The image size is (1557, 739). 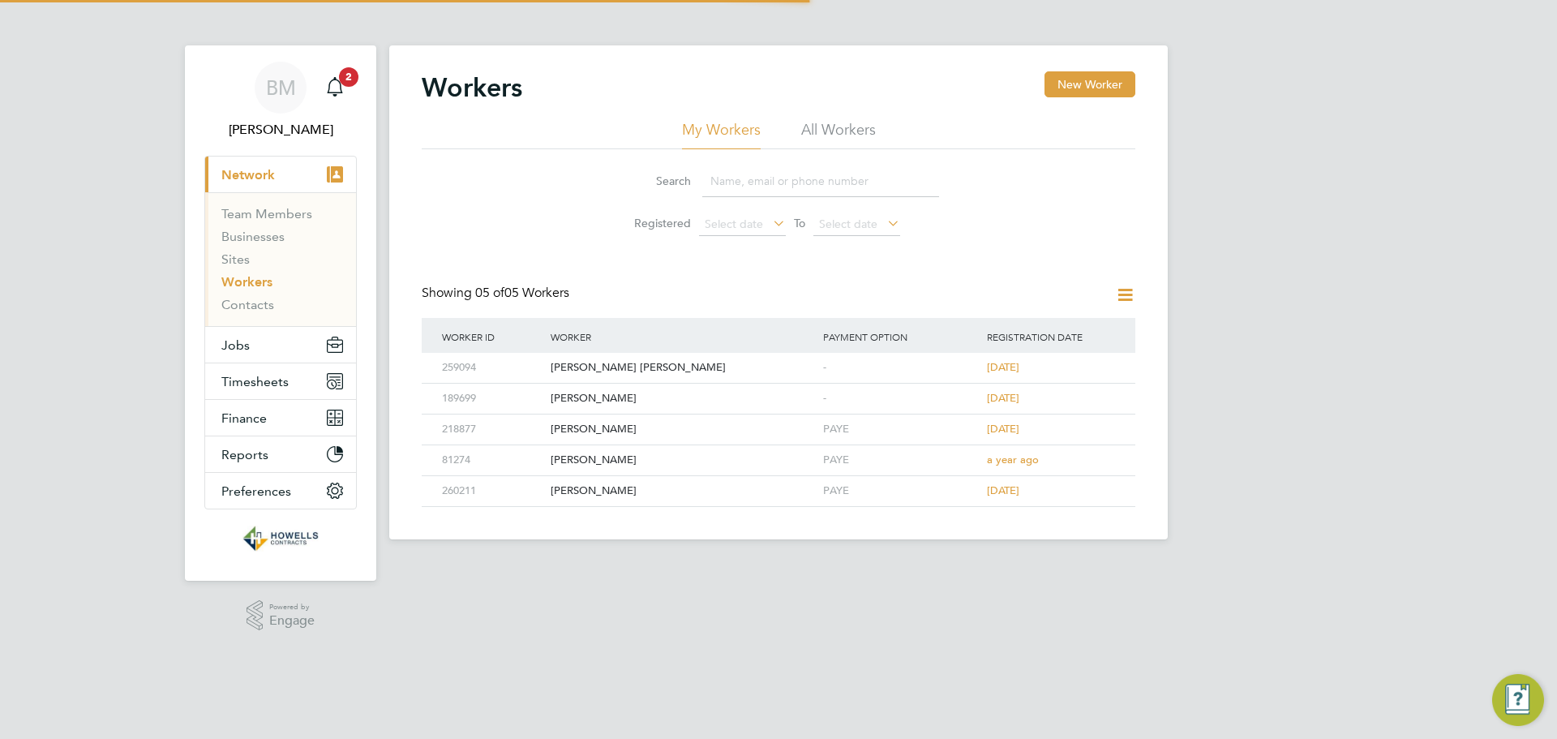 What do you see at coordinates (522, 293) in the screenshot?
I see `span: 05 Workers` at bounding box center [522, 293].